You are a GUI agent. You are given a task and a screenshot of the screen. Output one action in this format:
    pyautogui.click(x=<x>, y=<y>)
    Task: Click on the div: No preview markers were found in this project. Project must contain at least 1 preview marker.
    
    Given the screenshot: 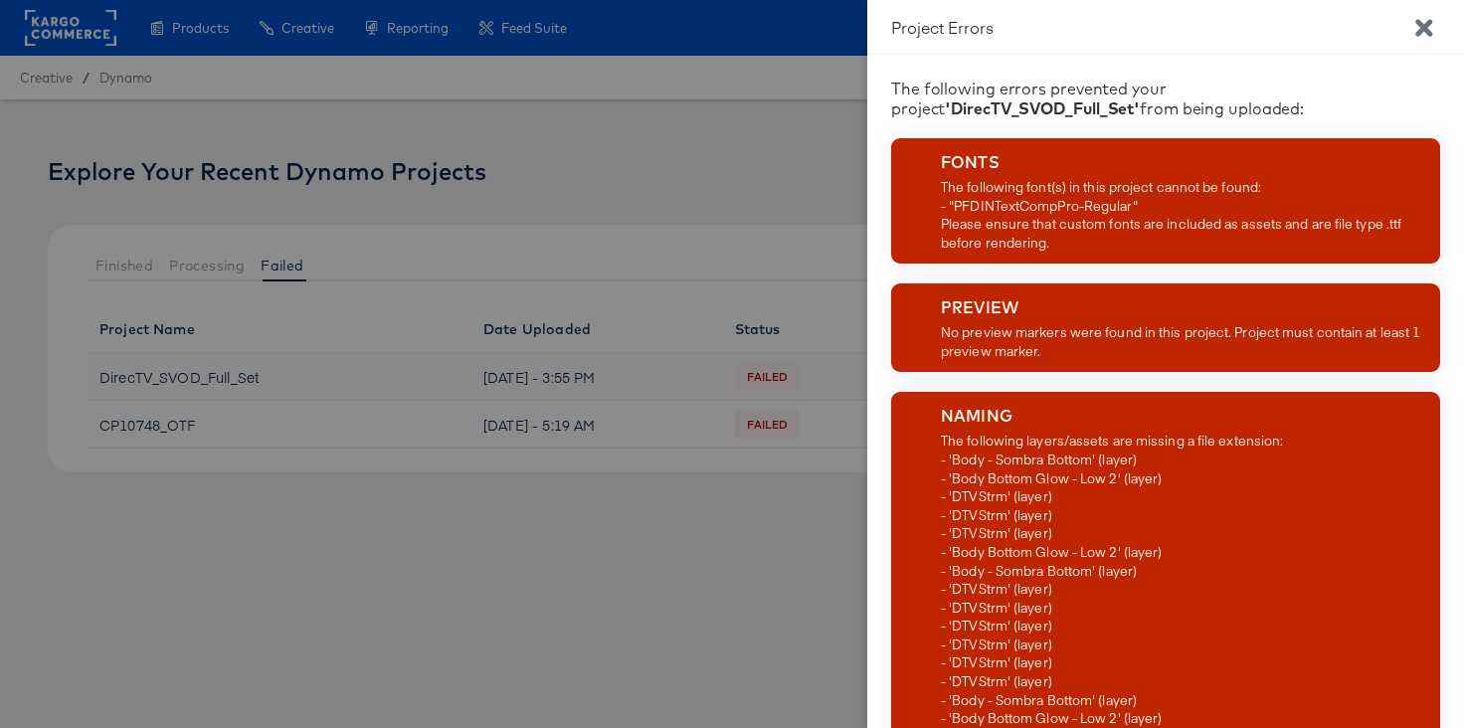 What is the action you would take?
    pyautogui.click(x=1187, y=341)
    